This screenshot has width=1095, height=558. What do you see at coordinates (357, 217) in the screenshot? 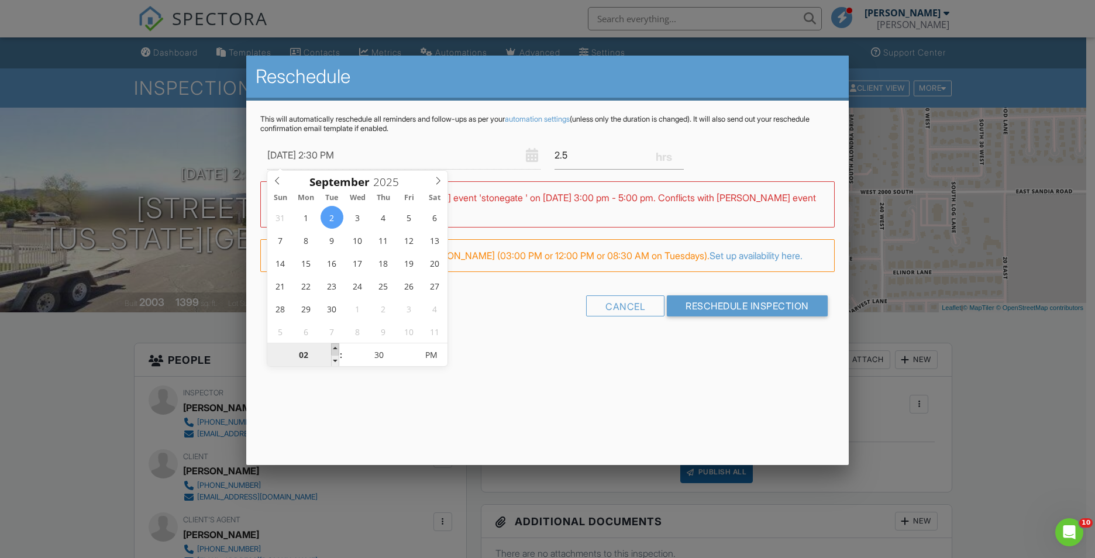
I see `span: September 3, 2025` at bounding box center [357, 217].